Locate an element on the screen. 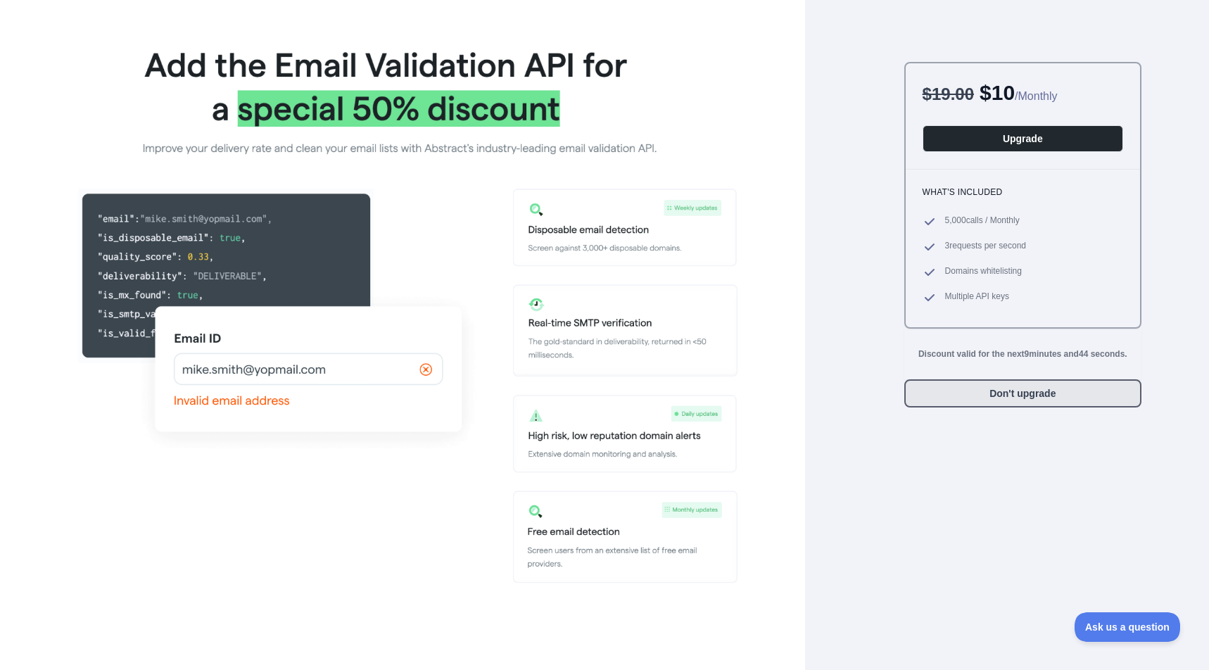 The image size is (1209, 670). strong: Discount valid for the next 9 minutes and 44 seconds. is located at coordinates (1022, 354).